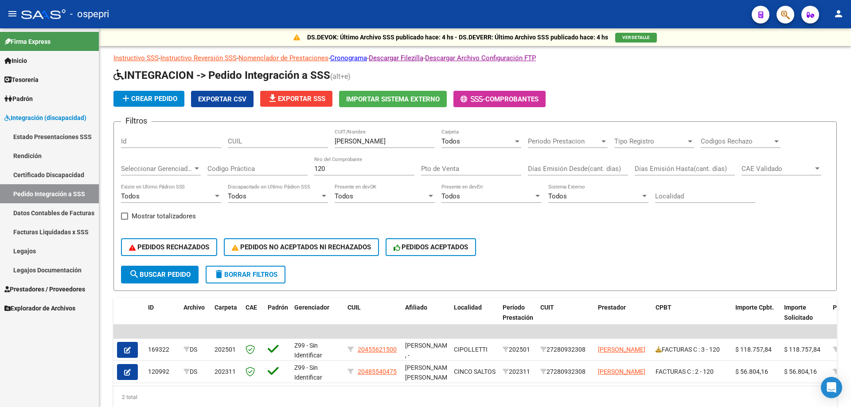 The height and width of the screenshot is (407, 851). I want to click on span: Prestadores / Proveedores, so click(45, 290).